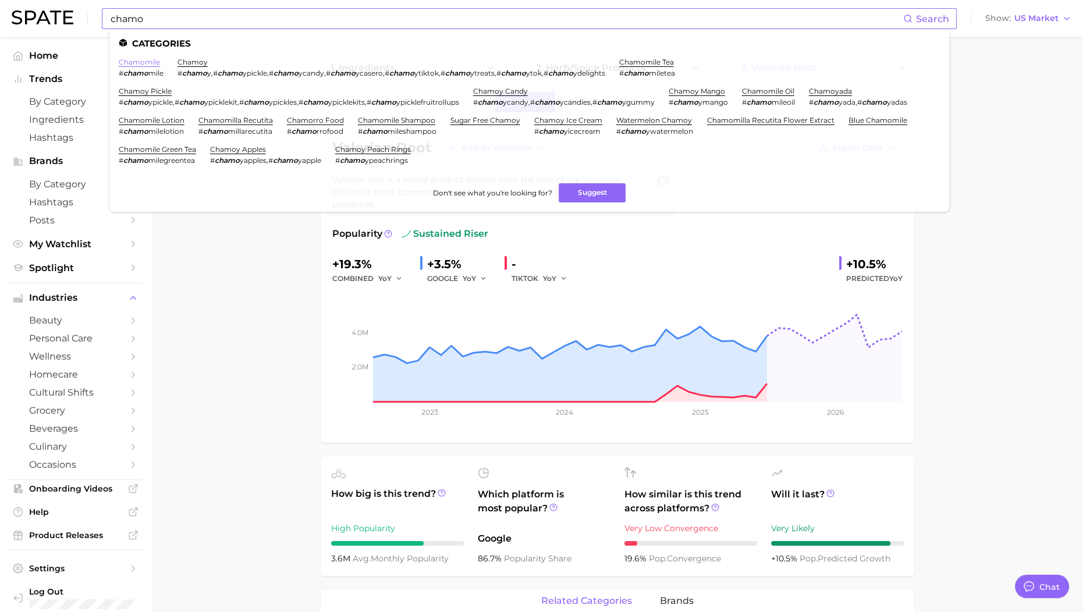 The image size is (1083, 612). What do you see at coordinates (400, 558) in the screenshot?
I see `span: monthly popularity` at bounding box center [400, 558].